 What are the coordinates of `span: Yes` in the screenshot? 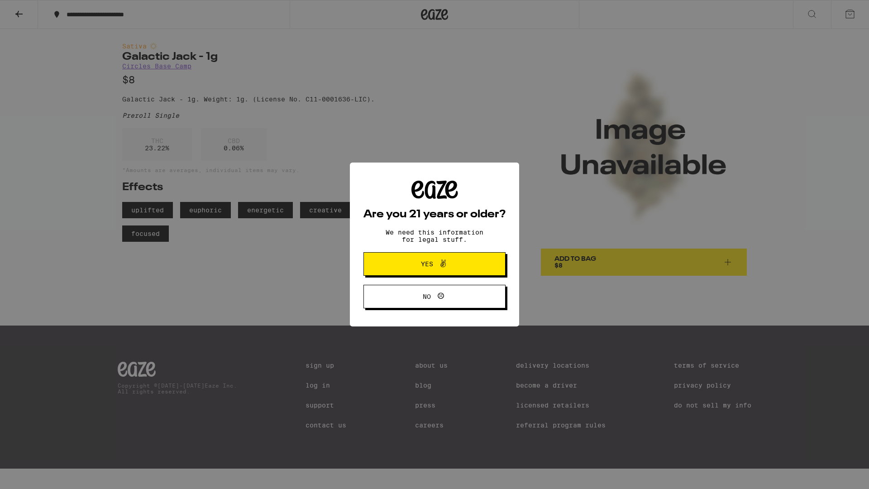 It's located at (427, 264).